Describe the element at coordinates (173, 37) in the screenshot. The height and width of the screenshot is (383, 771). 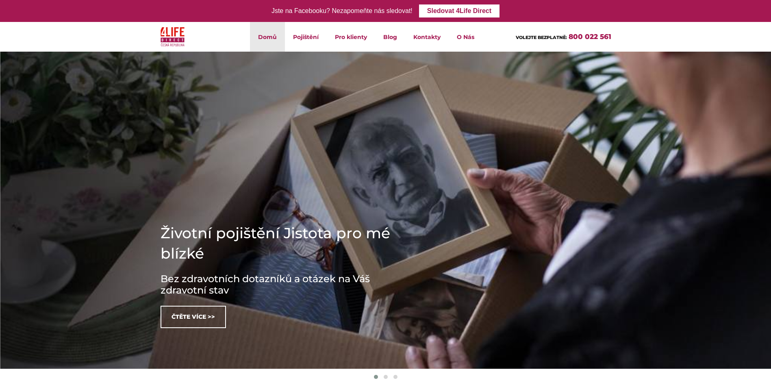
I see `img: 4Life Direct Česká republika logo` at that location.